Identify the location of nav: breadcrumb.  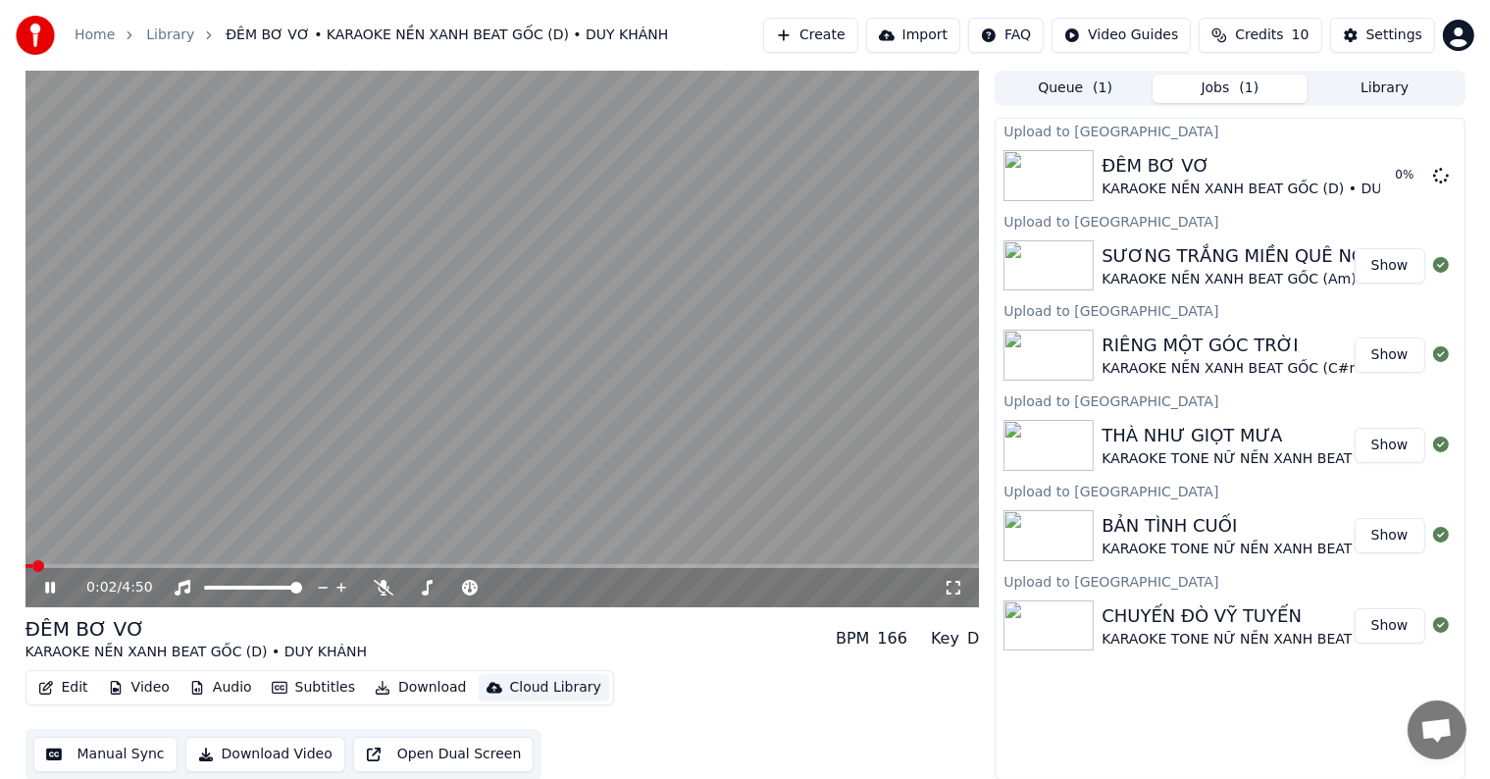
(371, 35).